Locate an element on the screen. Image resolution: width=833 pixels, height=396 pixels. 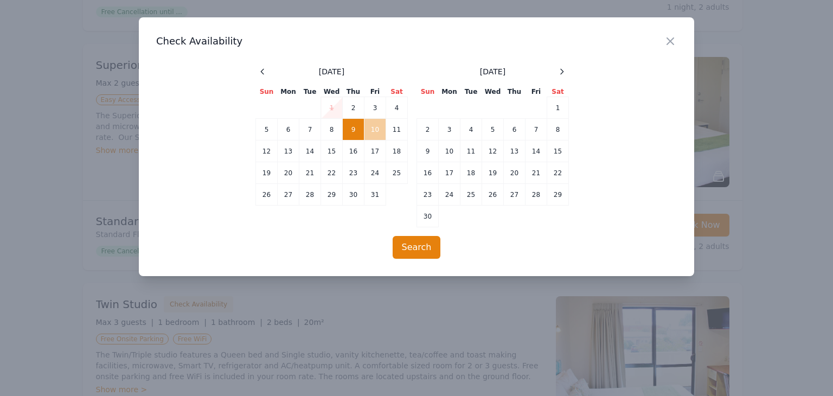
h3: Check Availability is located at coordinates (417, 41).